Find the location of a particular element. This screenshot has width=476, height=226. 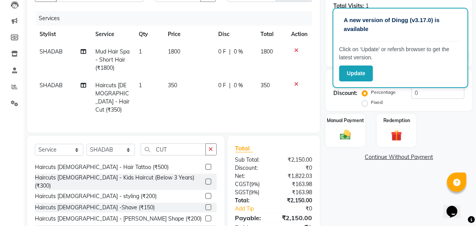

div: Net: is located at coordinates (251, 176).